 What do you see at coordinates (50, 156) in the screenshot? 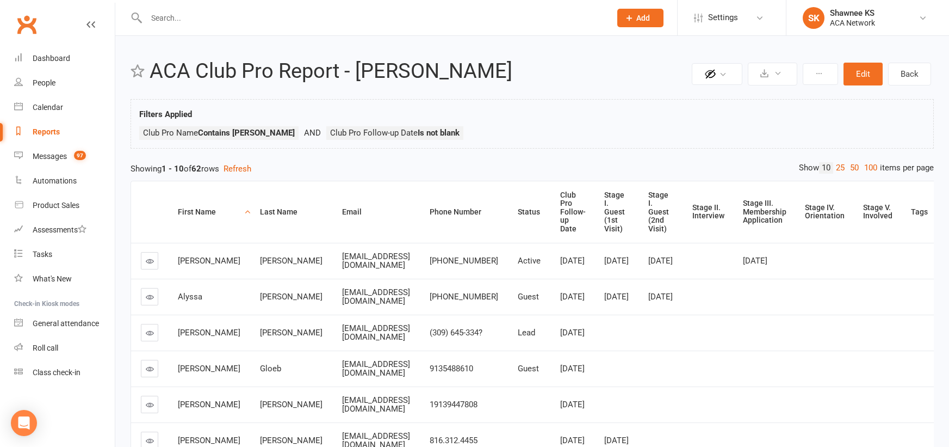
I see `div: Messages` at bounding box center [50, 156].